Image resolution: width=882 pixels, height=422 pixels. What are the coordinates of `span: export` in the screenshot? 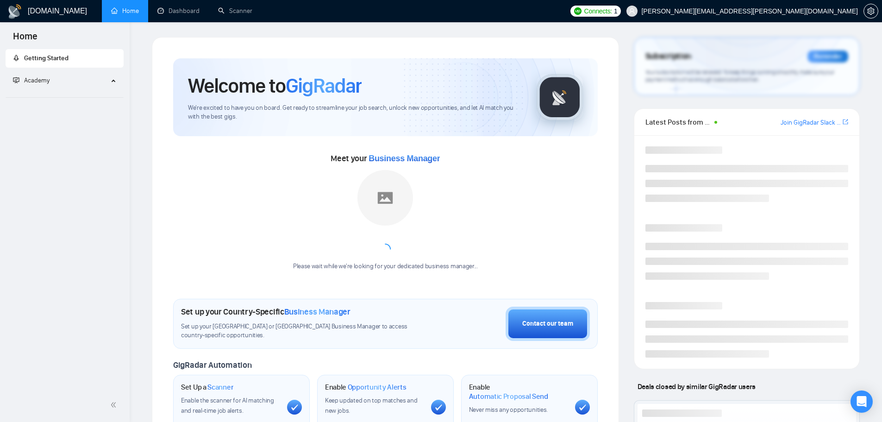 It's located at (845, 122).